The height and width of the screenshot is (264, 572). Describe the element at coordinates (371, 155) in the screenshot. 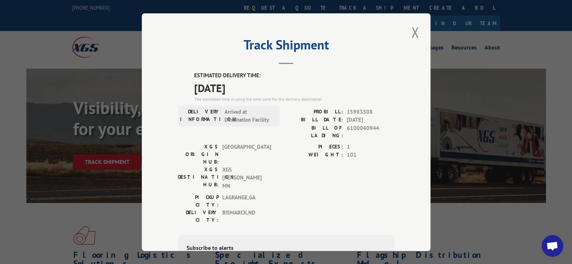

I see `span: 101` at that location.